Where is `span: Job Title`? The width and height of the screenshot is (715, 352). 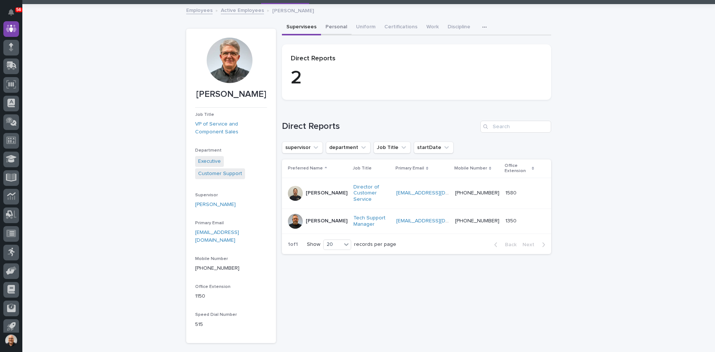 span: Job Title is located at coordinates (205, 115).